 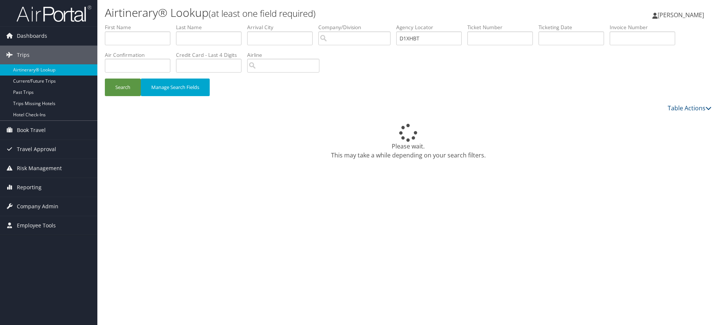 I want to click on label: Airline, so click(x=286, y=55).